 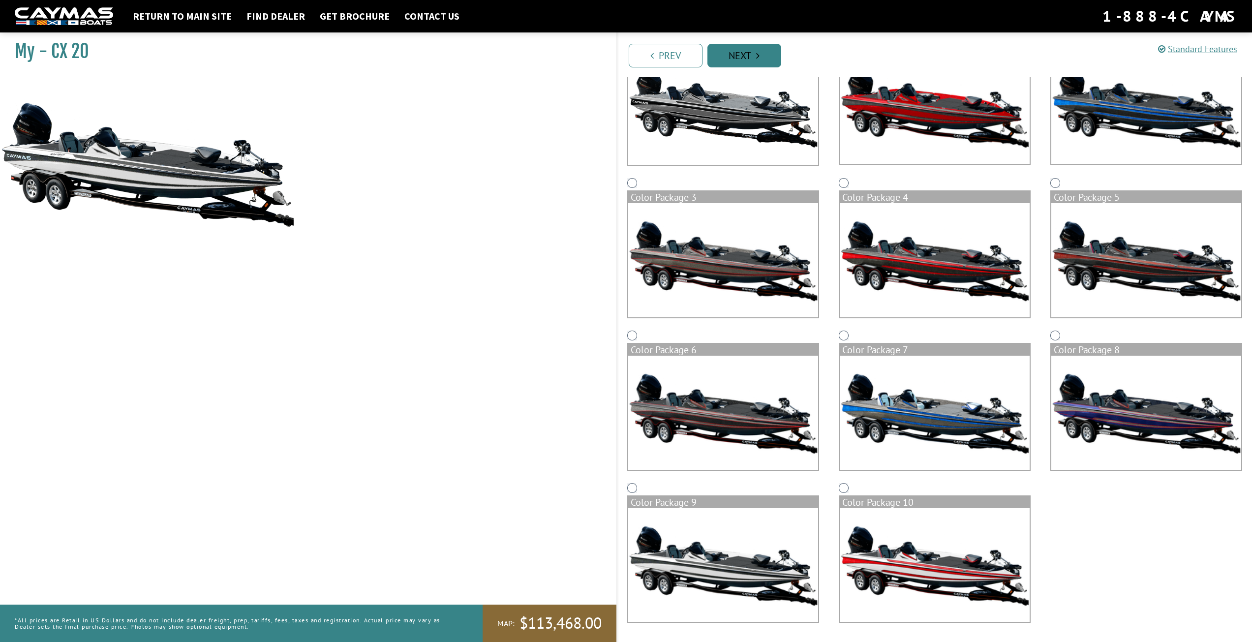 What do you see at coordinates (1170, 16) in the screenshot?
I see `div: 1-888-4CAYMAS` at bounding box center [1170, 16].